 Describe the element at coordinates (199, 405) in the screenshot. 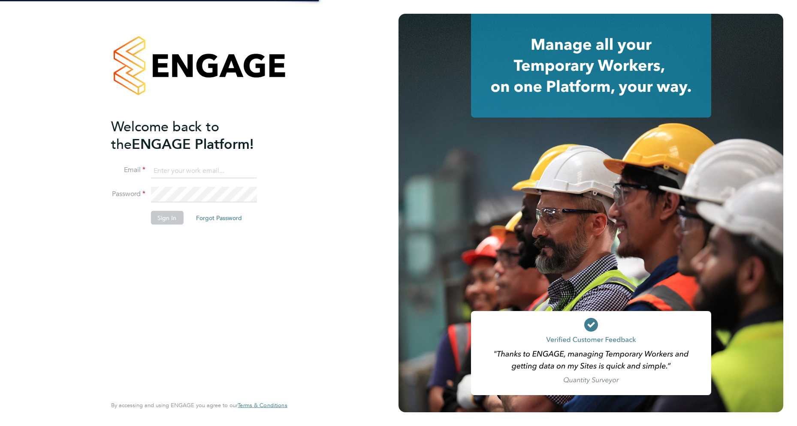

I see `span: By accessing and using ENGAGE you agree to our` at that location.